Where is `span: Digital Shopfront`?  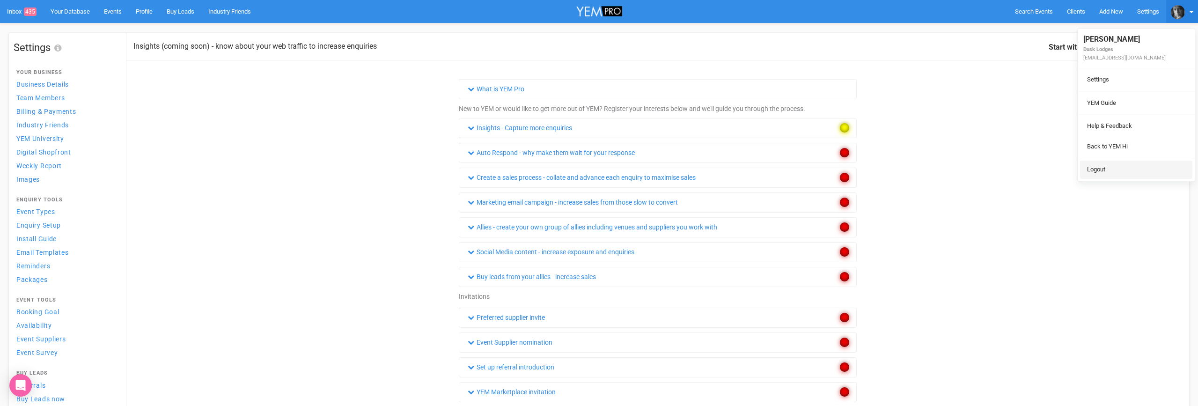
span: Digital Shopfront is located at coordinates (44, 152).